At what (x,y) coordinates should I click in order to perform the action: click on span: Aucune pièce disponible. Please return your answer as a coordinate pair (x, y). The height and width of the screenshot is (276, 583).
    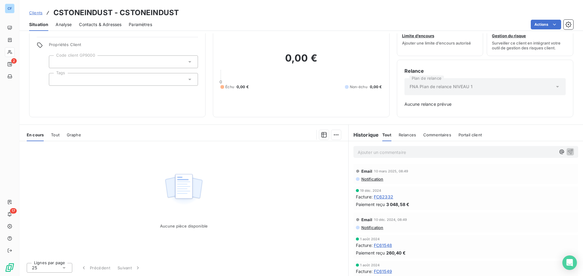
    Looking at the image, I should click on (184, 226).